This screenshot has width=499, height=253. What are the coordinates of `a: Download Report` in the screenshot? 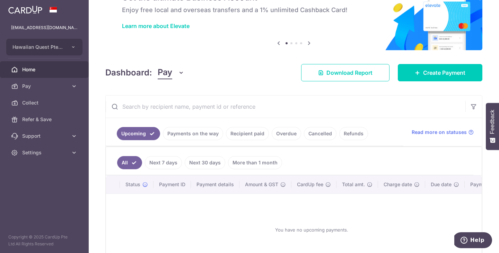 It's located at (345, 73).